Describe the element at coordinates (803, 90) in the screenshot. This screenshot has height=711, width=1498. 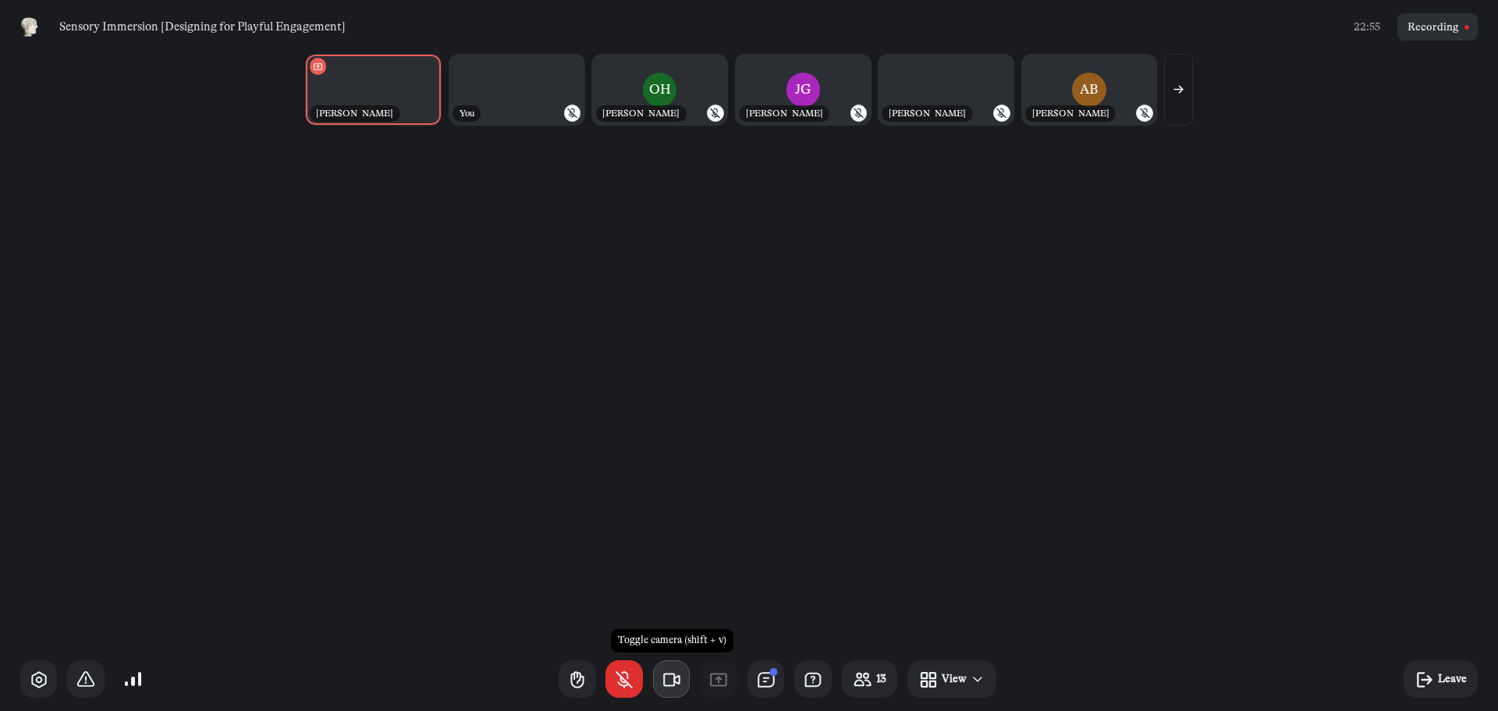
I see `div: Joanna Groarke` at that location.